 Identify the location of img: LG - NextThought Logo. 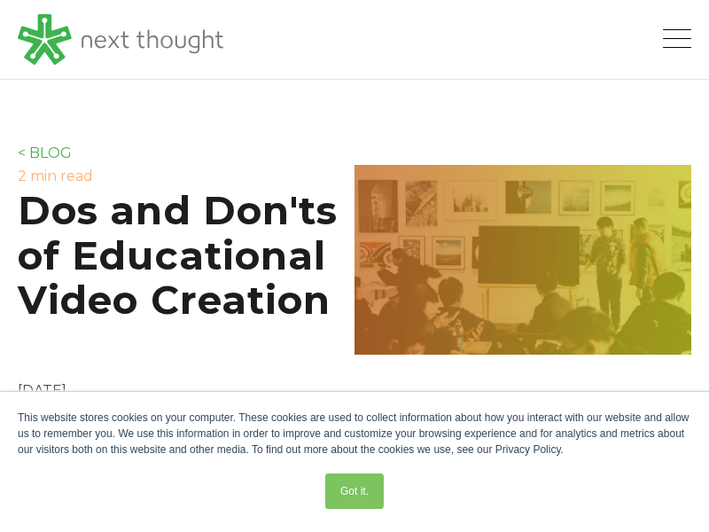
(121, 40).